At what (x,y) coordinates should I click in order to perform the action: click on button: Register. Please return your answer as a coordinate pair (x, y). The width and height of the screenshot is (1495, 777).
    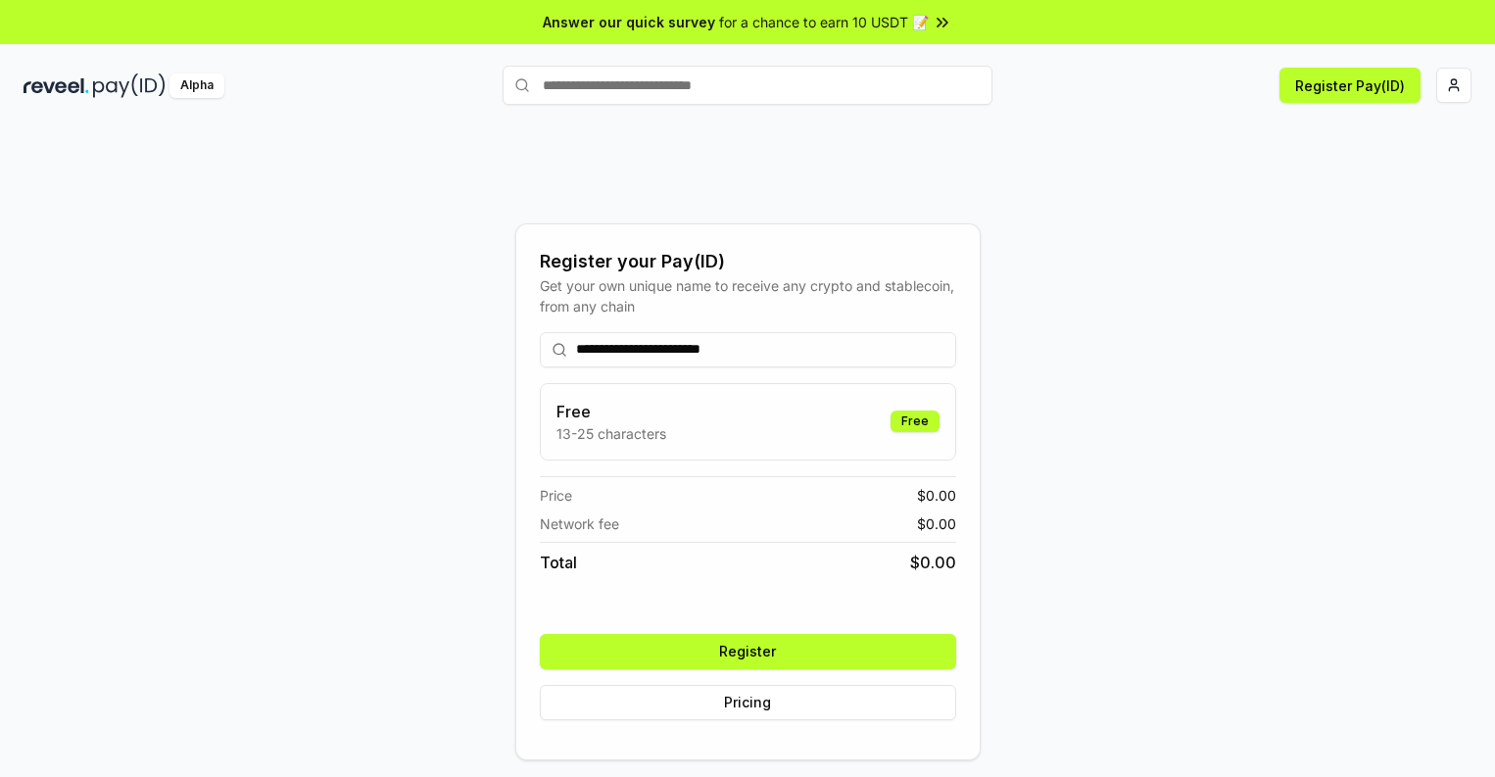
    Looking at the image, I should click on (748, 652).